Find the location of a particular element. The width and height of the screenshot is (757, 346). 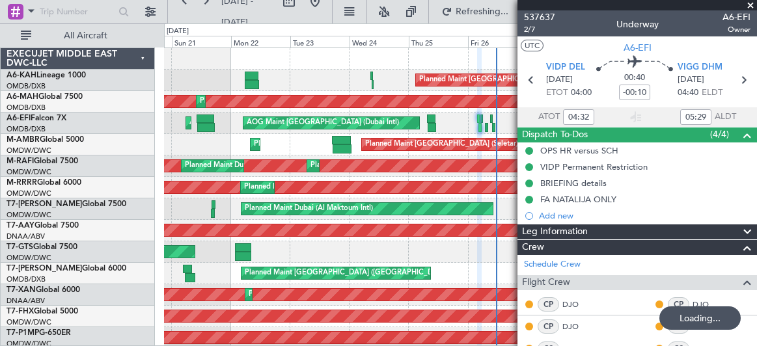

a: M-AMBRGlobal 5000 is located at coordinates (45, 140).